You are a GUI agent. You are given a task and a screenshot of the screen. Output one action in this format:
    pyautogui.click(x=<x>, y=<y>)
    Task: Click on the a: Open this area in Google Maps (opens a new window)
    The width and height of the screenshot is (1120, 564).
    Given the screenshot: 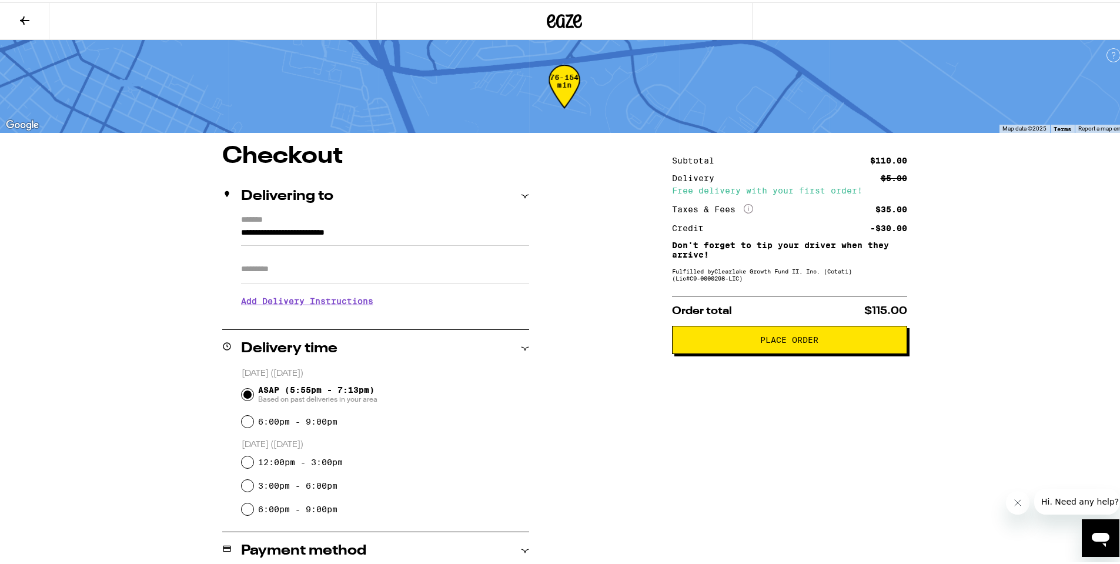 What is the action you would take?
    pyautogui.click(x=22, y=123)
    